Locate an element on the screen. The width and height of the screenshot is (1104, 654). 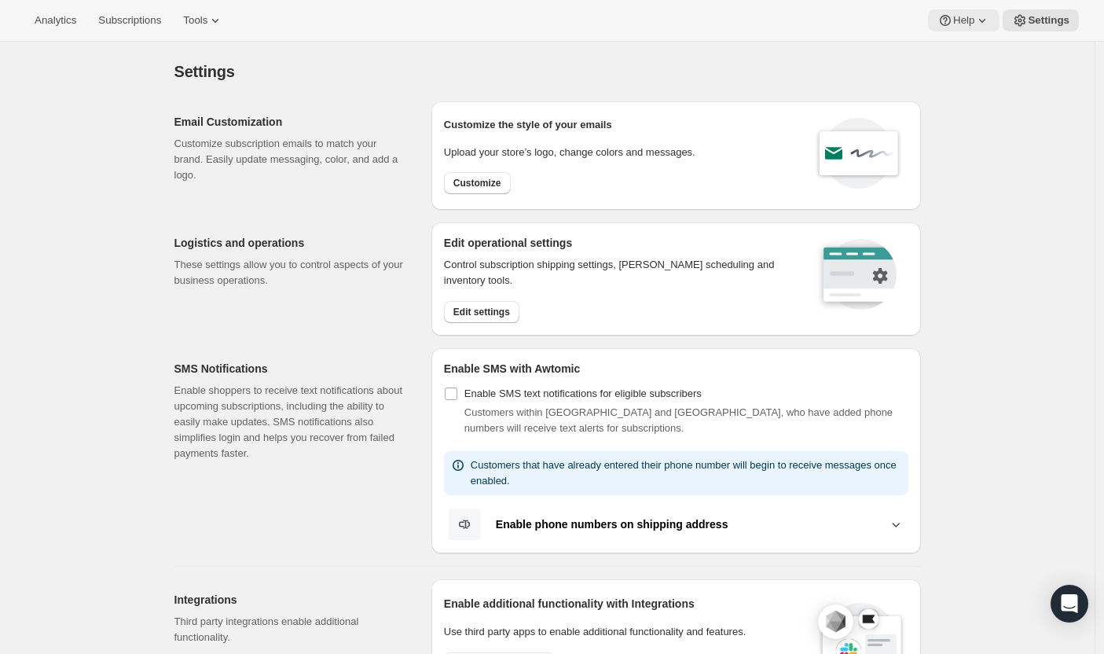
span: Edit settings is located at coordinates (482, 312).